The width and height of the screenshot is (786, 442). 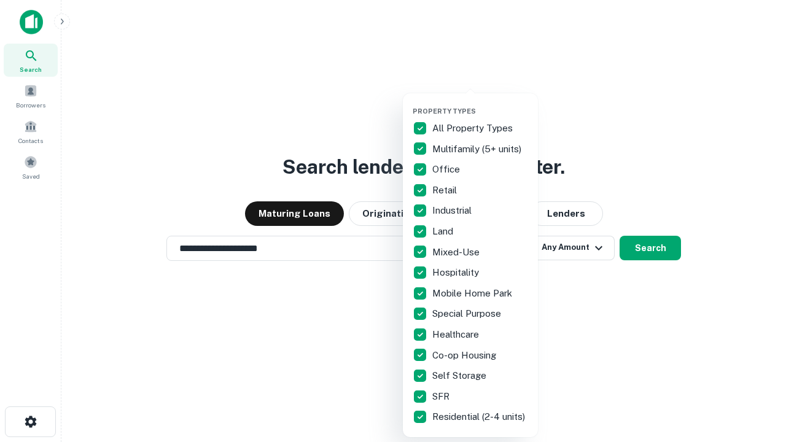 What do you see at coordinates (444, 231) in the screenshot?
I see `p: Land` at bounding box center [444, 231].